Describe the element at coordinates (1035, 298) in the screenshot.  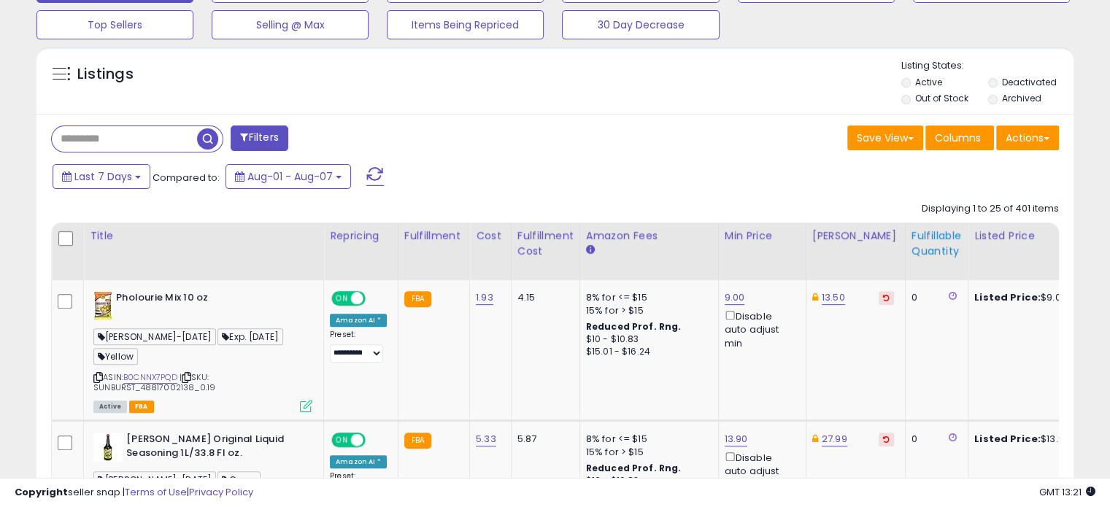
I see `div: $9.00` at that location.